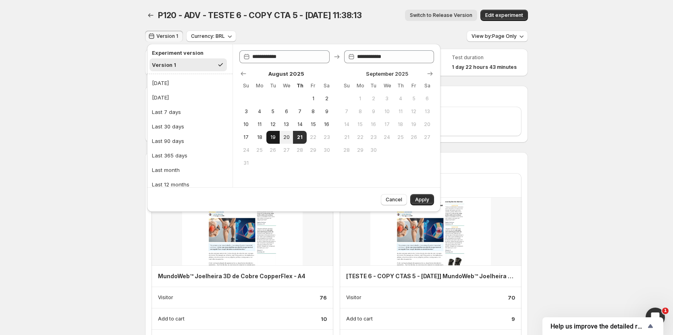 Image resolution: width=673 pixels, height=335 pixels. What do you see at coordinates (243, 74) in the screenshot?
I see `button: Show previous month, July 2025` at bounding box center [243, 74].